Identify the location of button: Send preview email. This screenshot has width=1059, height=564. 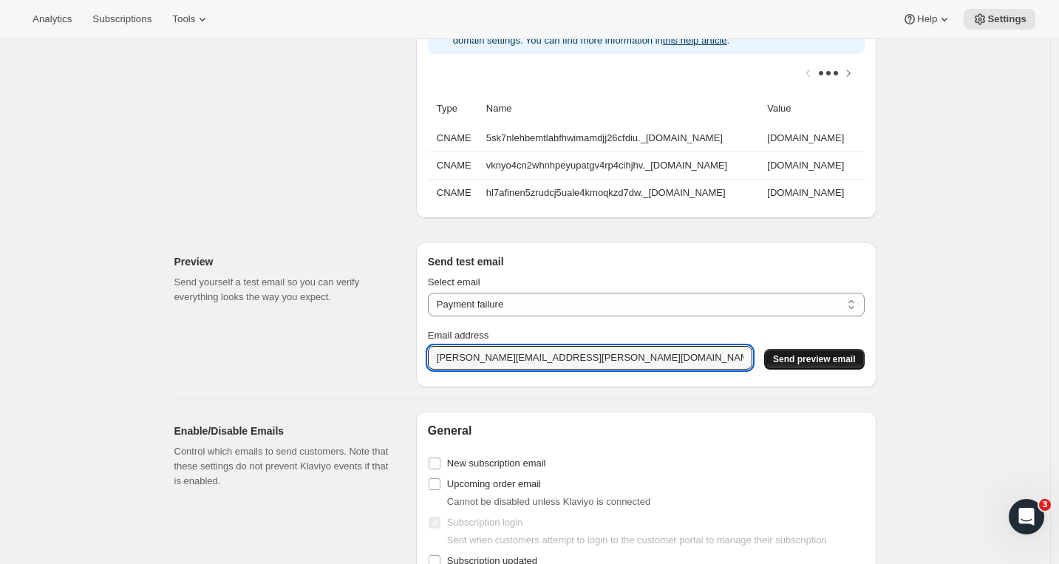
(813, 359).